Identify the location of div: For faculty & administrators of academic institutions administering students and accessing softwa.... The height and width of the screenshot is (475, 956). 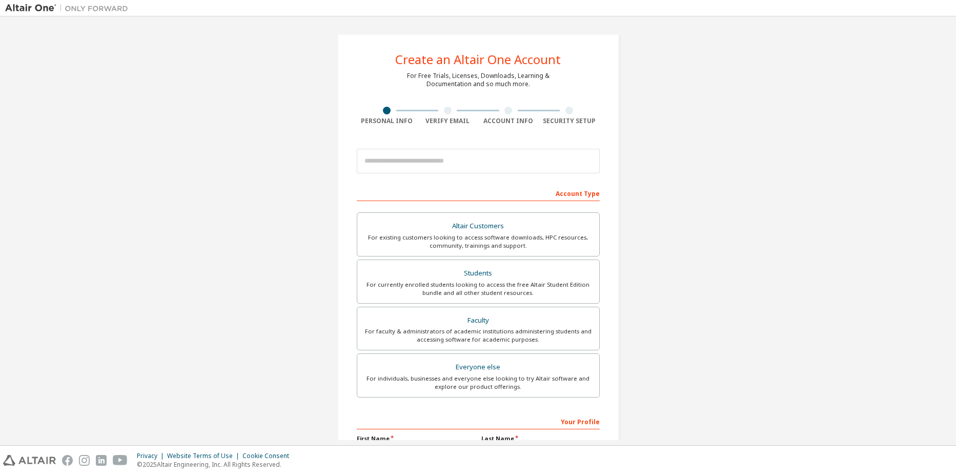
(478, 335).